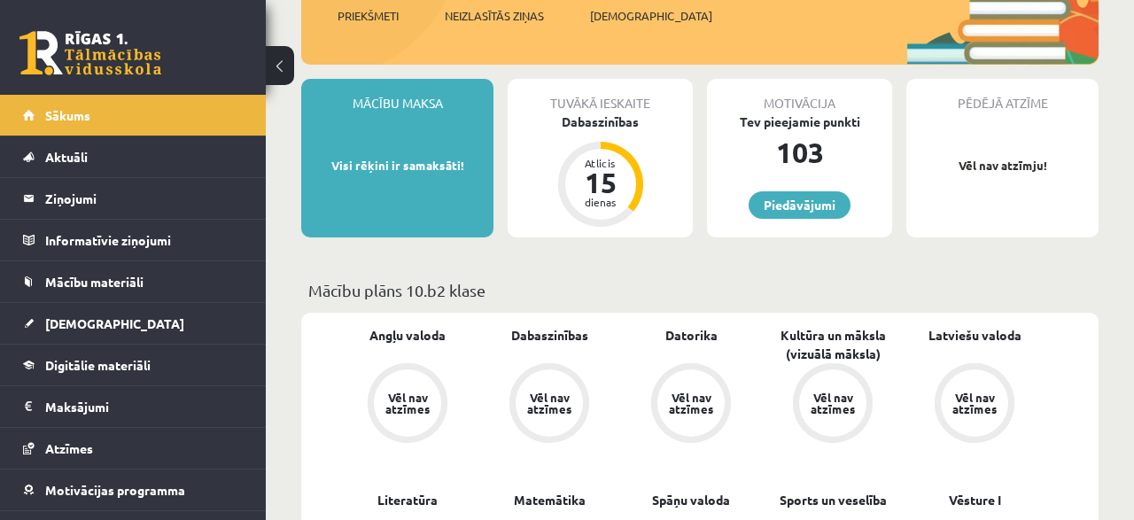 This screenshot has height=520, width=1134. I want to click on a: Kultūra un māksla (vizuālā māksla), so click(833, 345).